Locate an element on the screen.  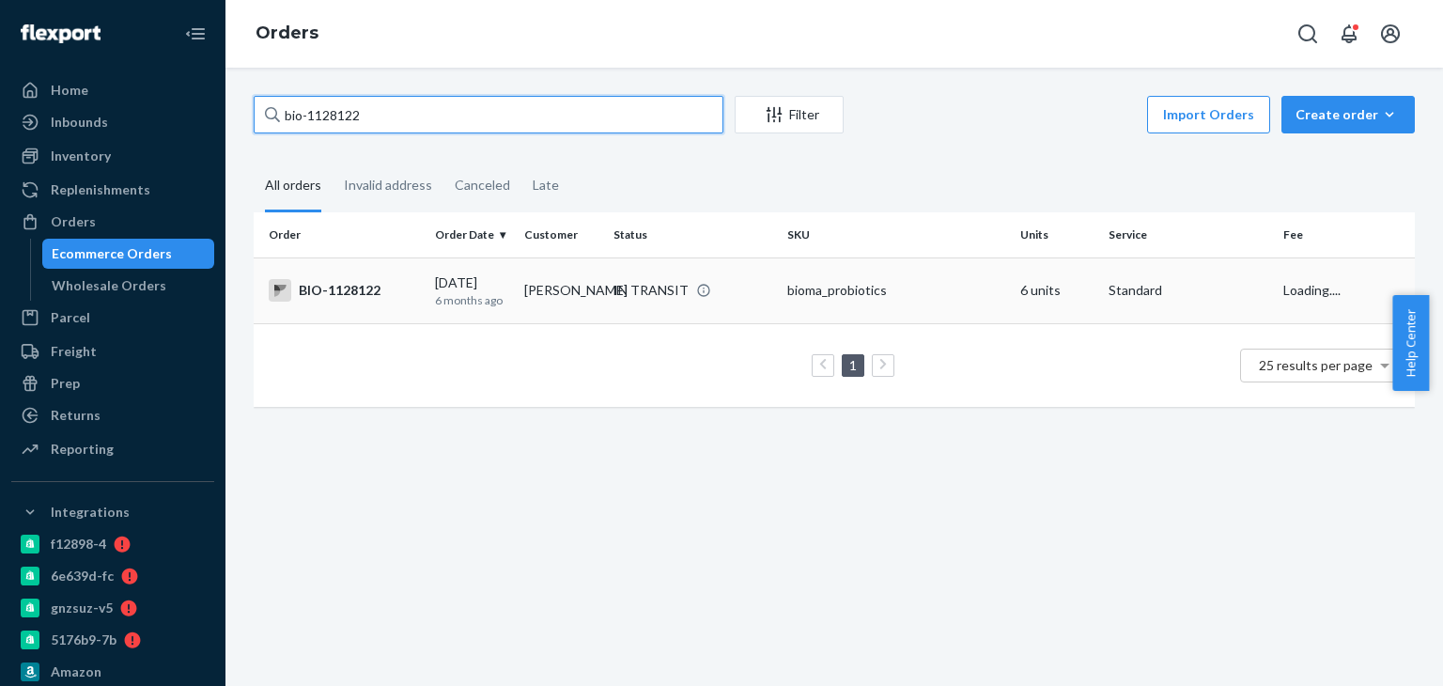
th: Units is located at coordinates (1057, 235).